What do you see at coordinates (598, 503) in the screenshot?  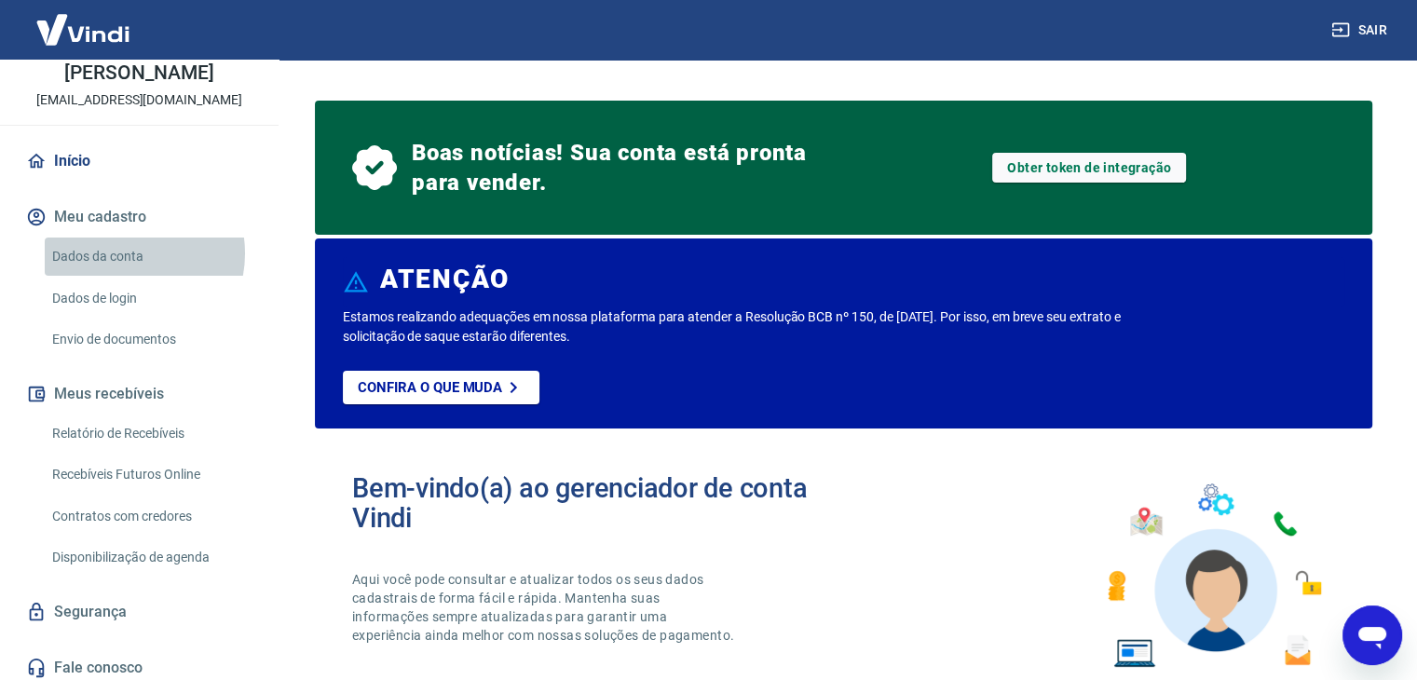 I see `h2: Bem-vindo(a) ao gerenciador de conta Vindi` at bounding box center [598, 503].